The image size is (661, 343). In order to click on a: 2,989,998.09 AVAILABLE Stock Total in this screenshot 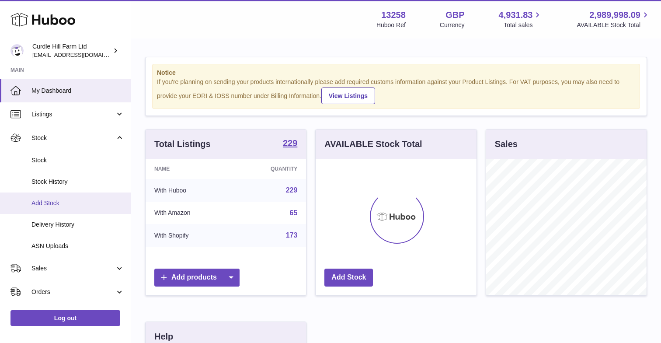, I will do `click(613, 19)`.